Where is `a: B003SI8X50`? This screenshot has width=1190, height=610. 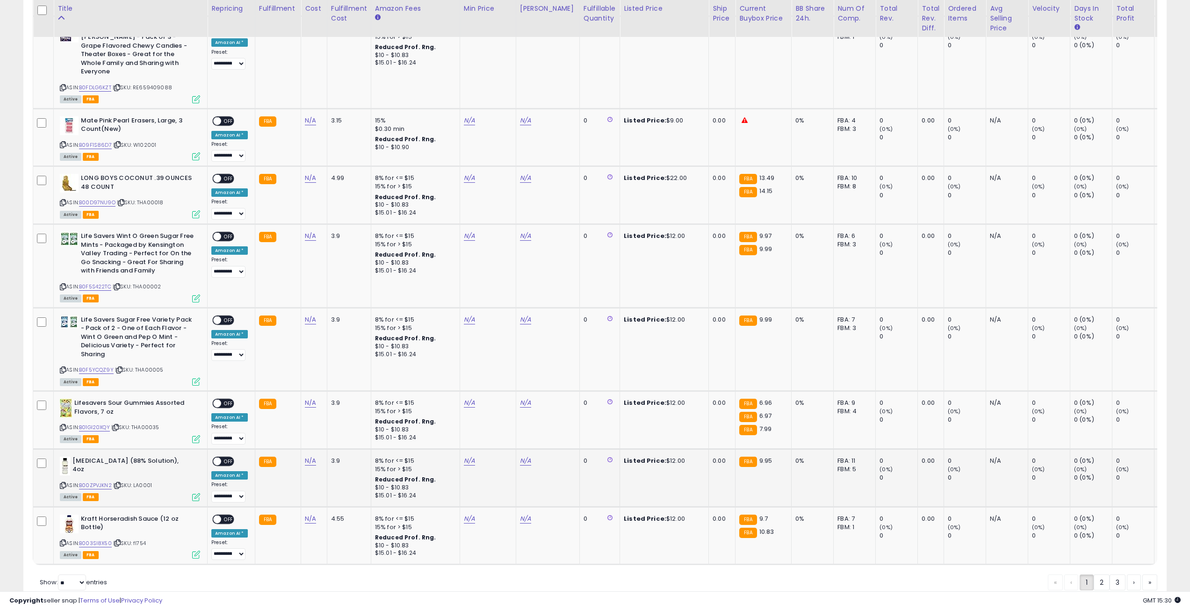 a: B003SI8X50 is located at coordinates (95, 543).